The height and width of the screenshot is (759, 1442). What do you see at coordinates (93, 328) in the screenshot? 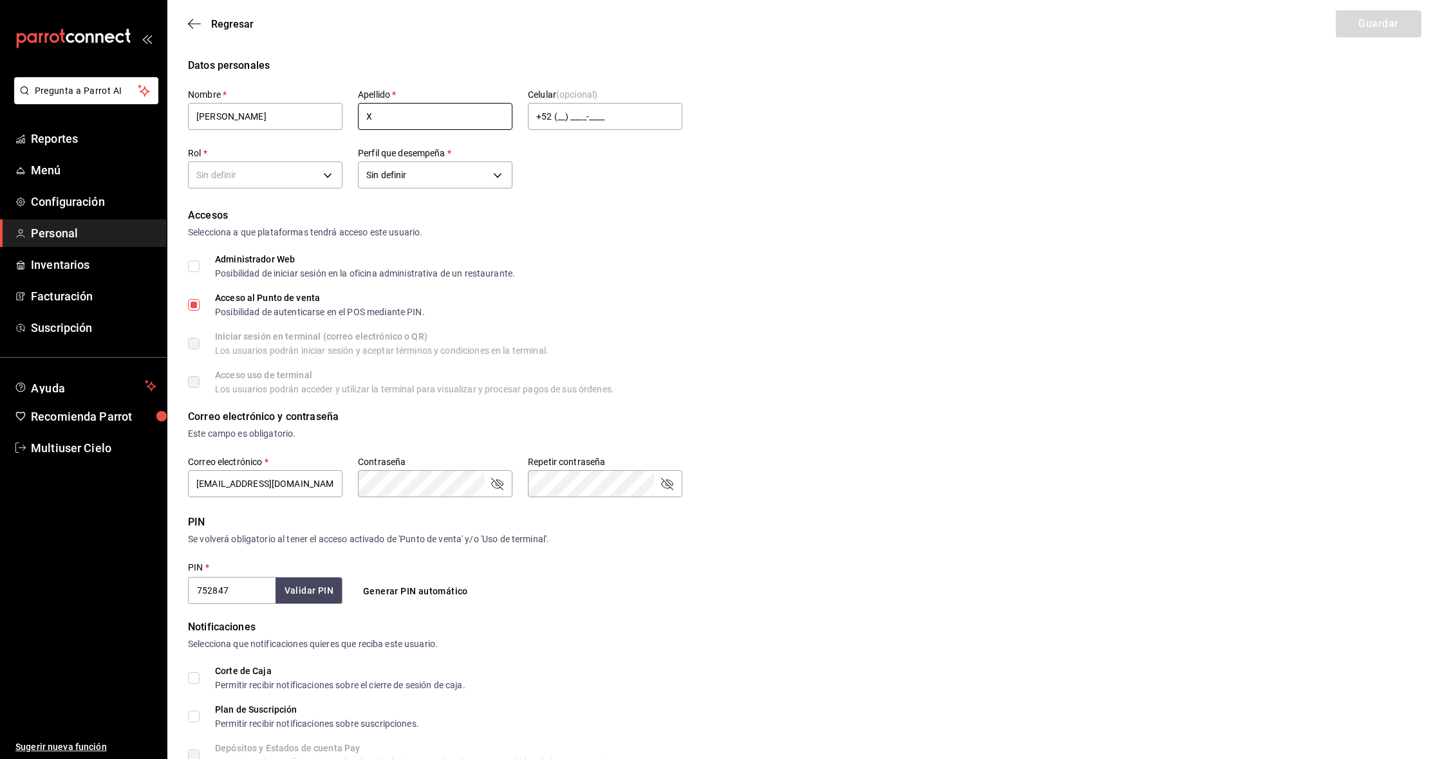
I see `span: Suscripción` at bounding box center [93, 328].